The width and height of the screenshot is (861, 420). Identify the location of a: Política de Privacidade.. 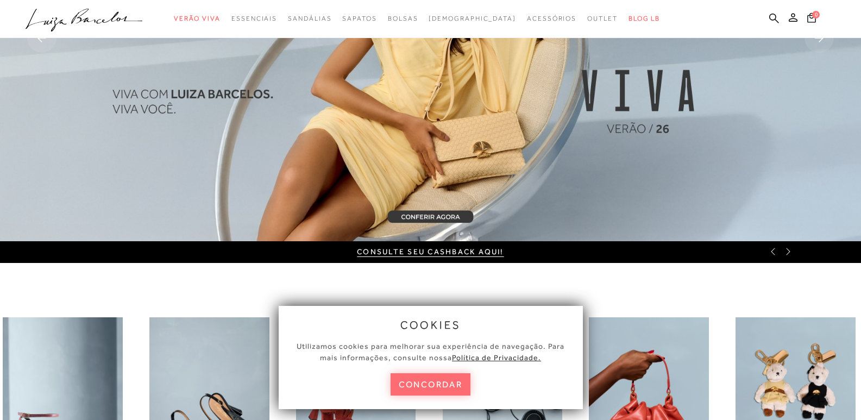
(496, 357).